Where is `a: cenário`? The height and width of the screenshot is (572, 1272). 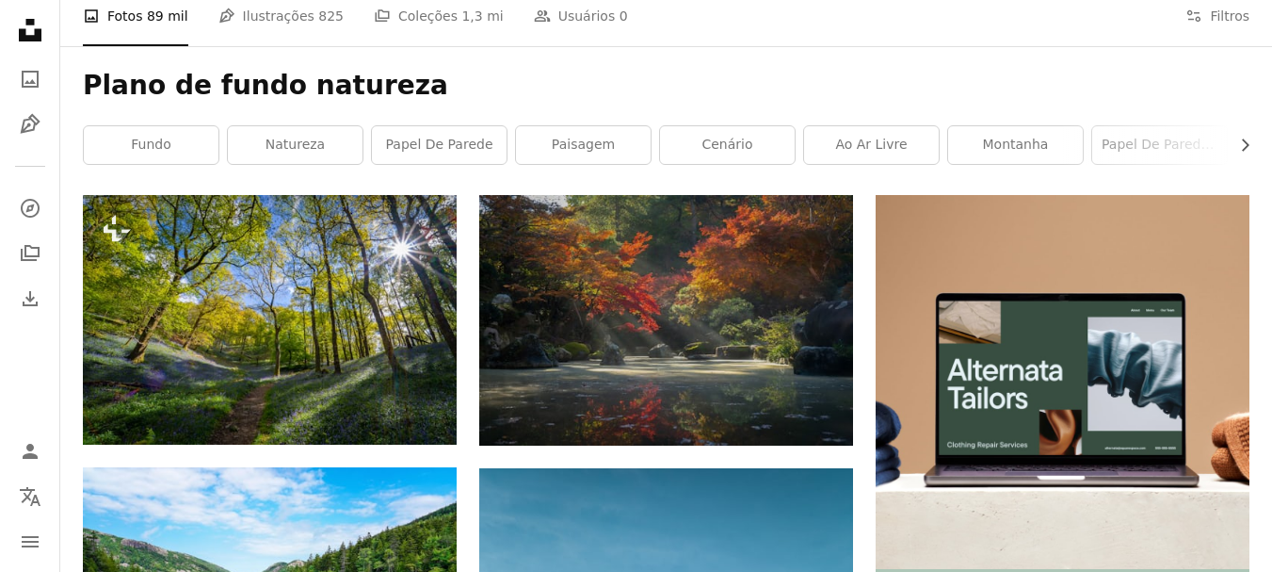 a: cenário is located at coordinates (727, 145).